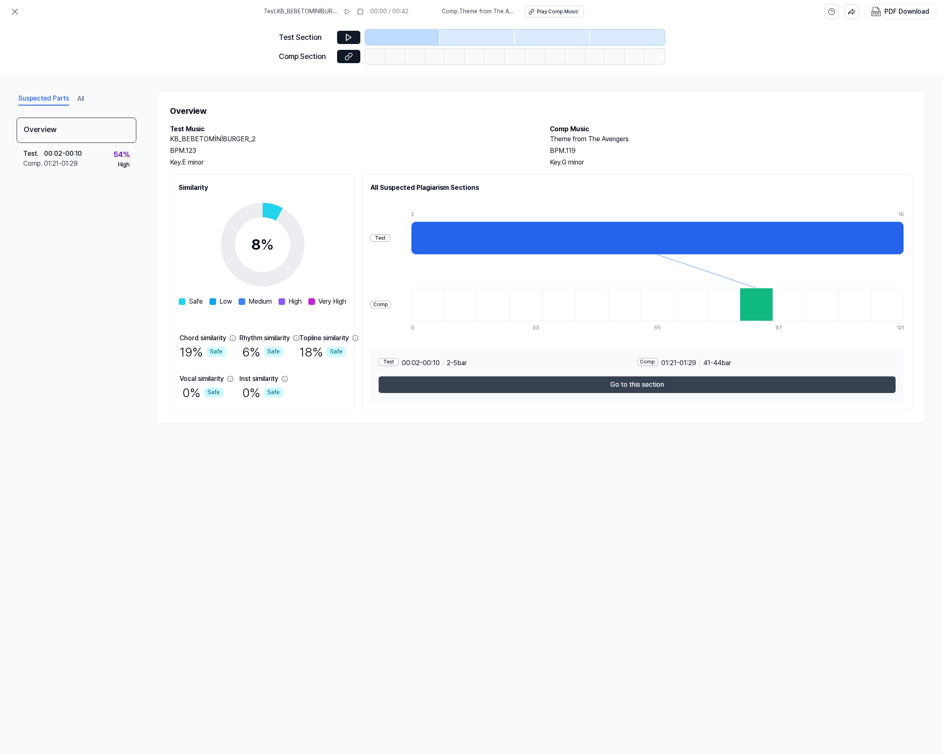 The width and height of the screenshot is (943, 754). I want to click on div: 0, so click(427, 328).